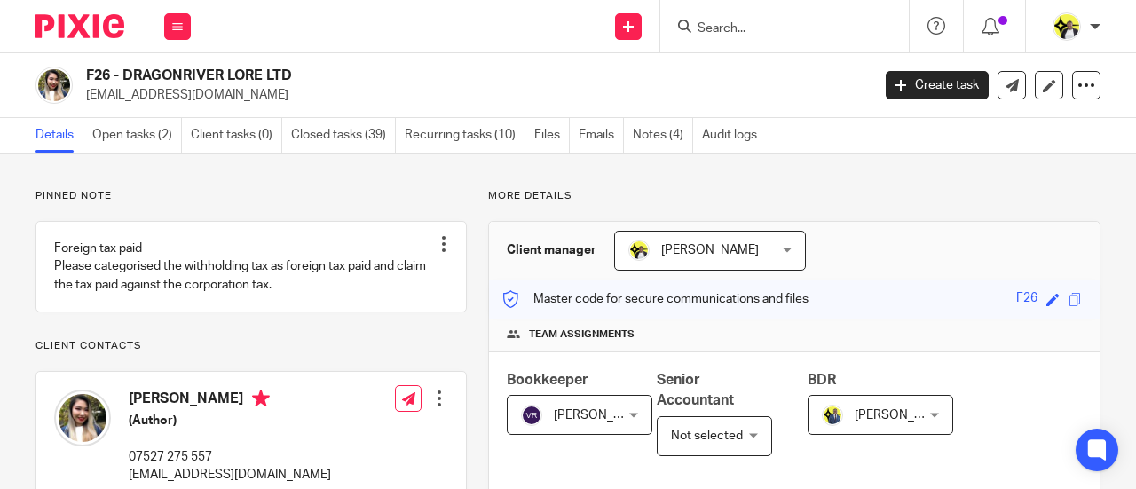 The width and height of the screenshot is (1136, 489). What do you see at coordinates (236, 135) in the screenshot?
I see `a: Client tasks (0)` at bounding box center [236, 135].